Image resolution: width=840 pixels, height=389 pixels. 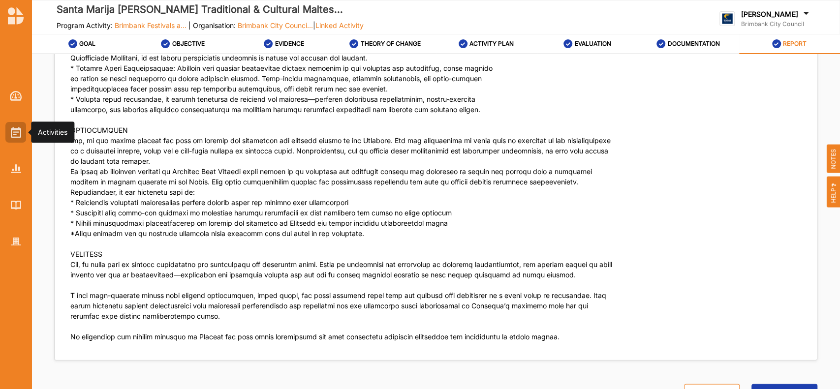 What do you see at coordinates (593, 44) in the screenshot?
I see `label: EVALUATION` at bounding box center [593, 44].